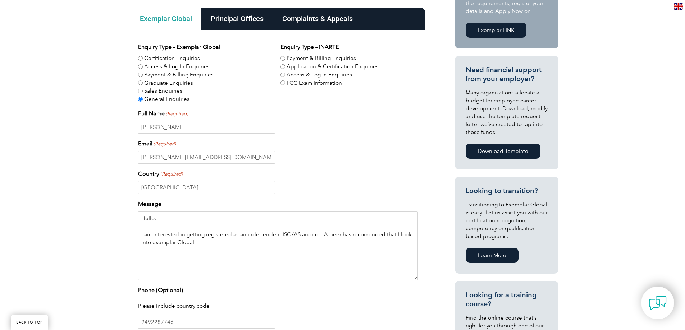 The height and width of the screenshot is (330, 685). Describe the element at coordinates (332, 66) in the screenshot. I see `label: Application & Certification Enquiries` at that location.